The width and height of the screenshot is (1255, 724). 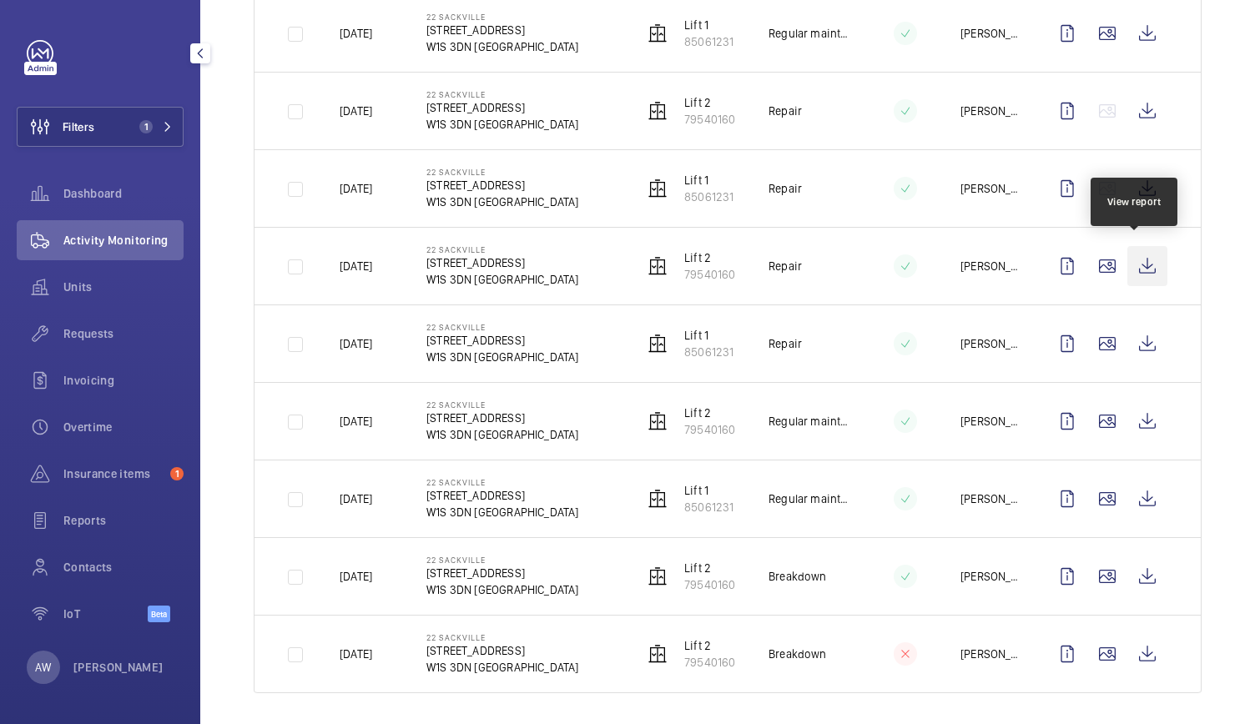 I want to click on span: Filters, so click(x=78, y=127).